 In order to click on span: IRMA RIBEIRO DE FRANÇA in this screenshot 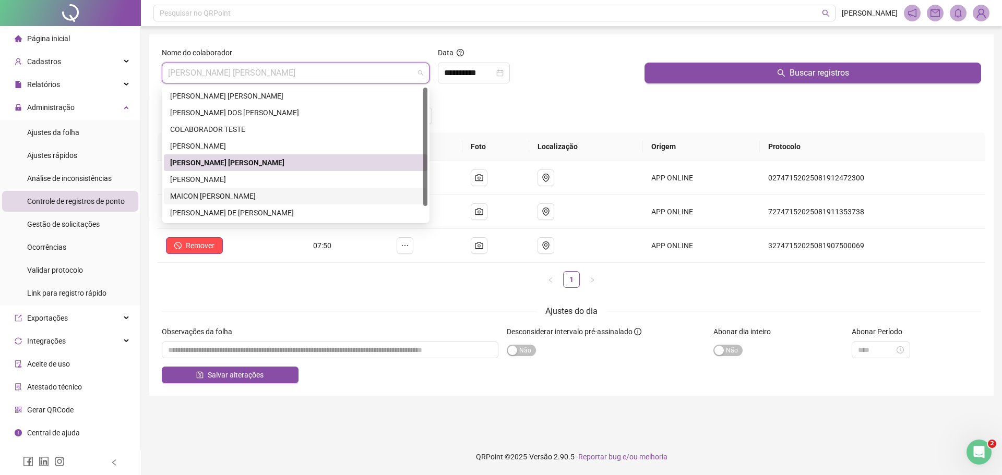, I will do `click(295, 73)`.